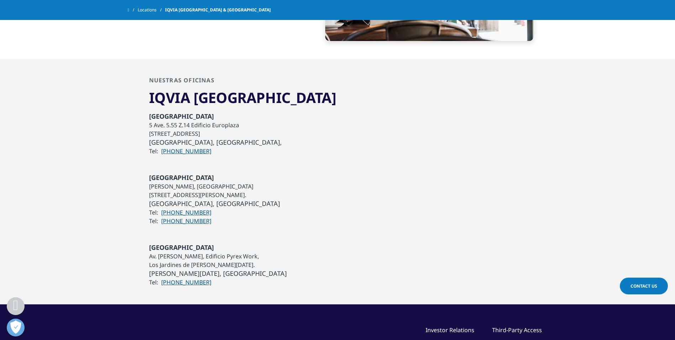 This screenshot has height=340, width=675. I want to click on a: Investor Relations, so click(450, 330).